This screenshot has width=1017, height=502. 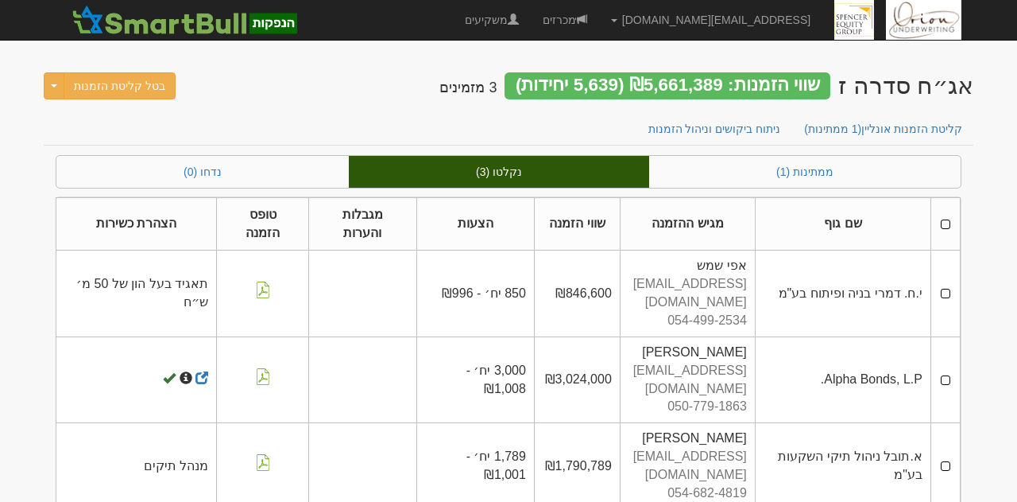 I want to click on div: 050-779-1863, so click(x=688, y=406).